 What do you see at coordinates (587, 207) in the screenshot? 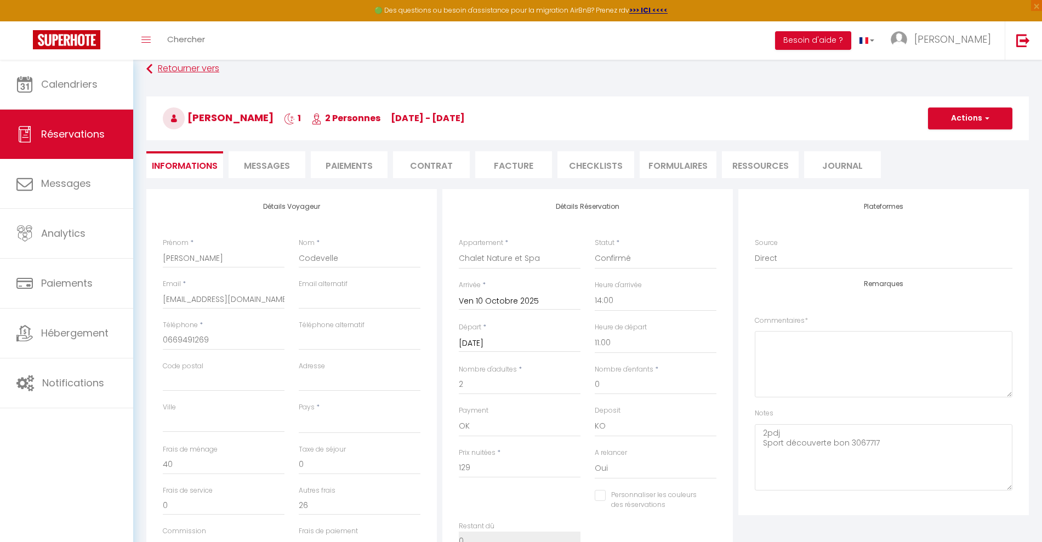
I see `h4: Détails Réservation` at bounding box center [587, 207].